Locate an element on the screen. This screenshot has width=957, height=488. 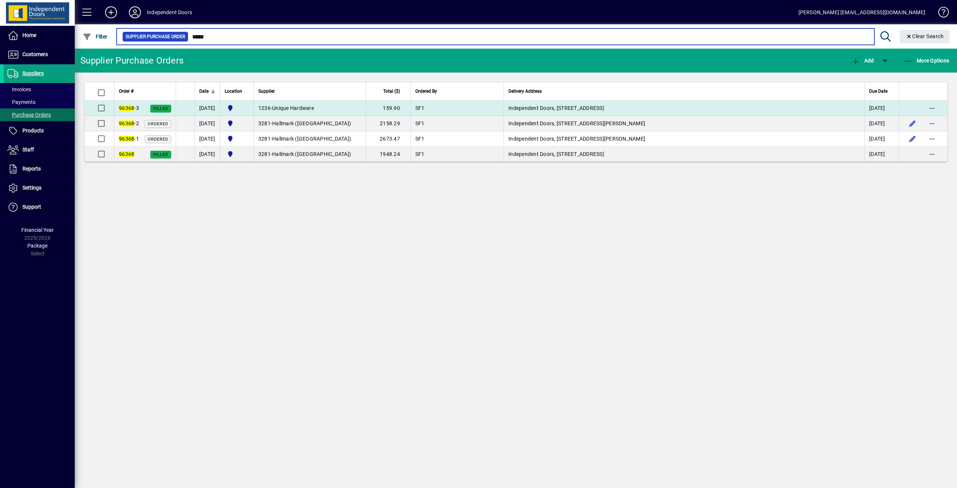
span: Order # is located at coordinates (126, 91).